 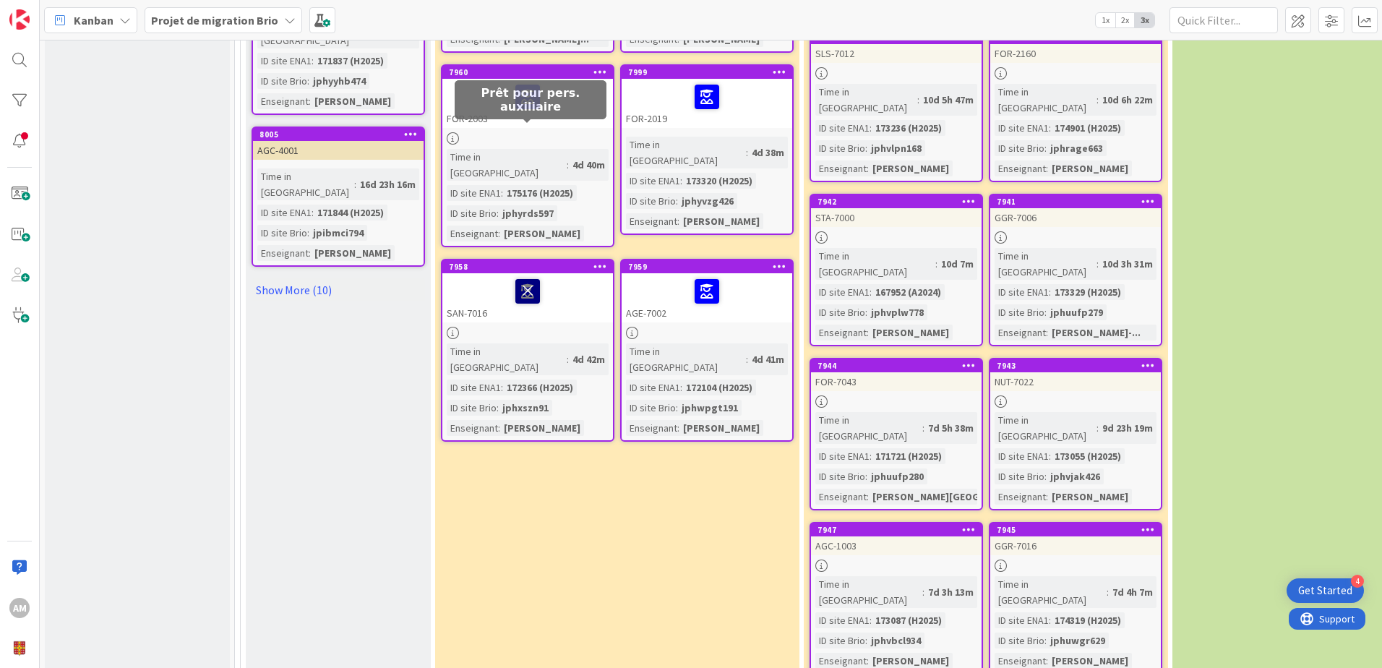 What do you see at coordinates (1075, 476) in the screenshot?
I see `div: jphvjak426` at bounding box center [1075, 476].